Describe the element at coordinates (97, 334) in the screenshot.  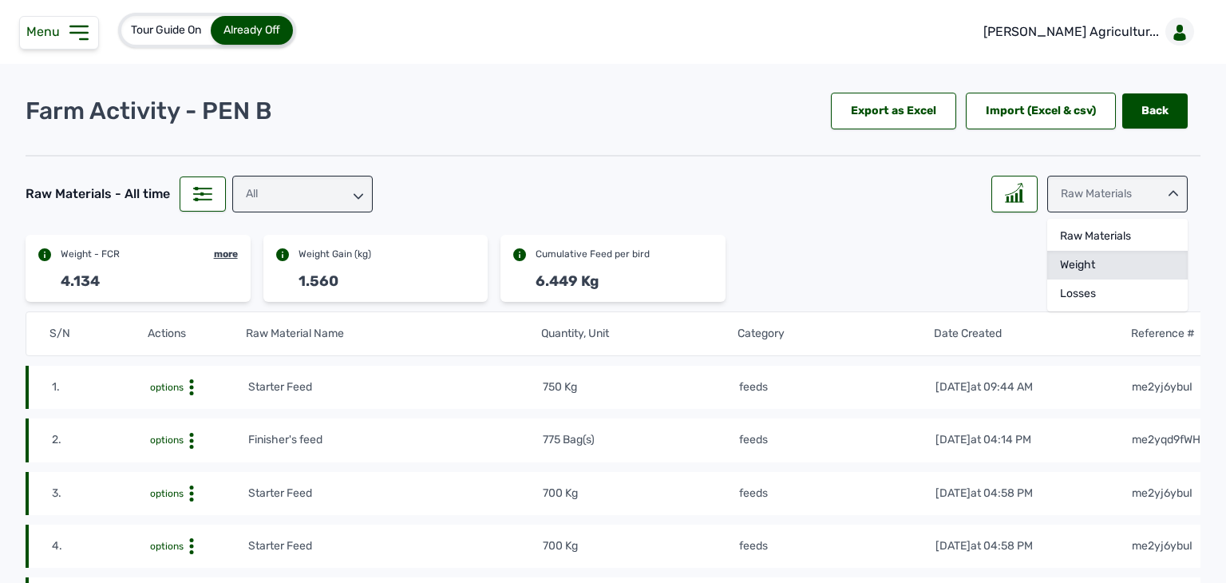
I see `th: S/N` at that location.